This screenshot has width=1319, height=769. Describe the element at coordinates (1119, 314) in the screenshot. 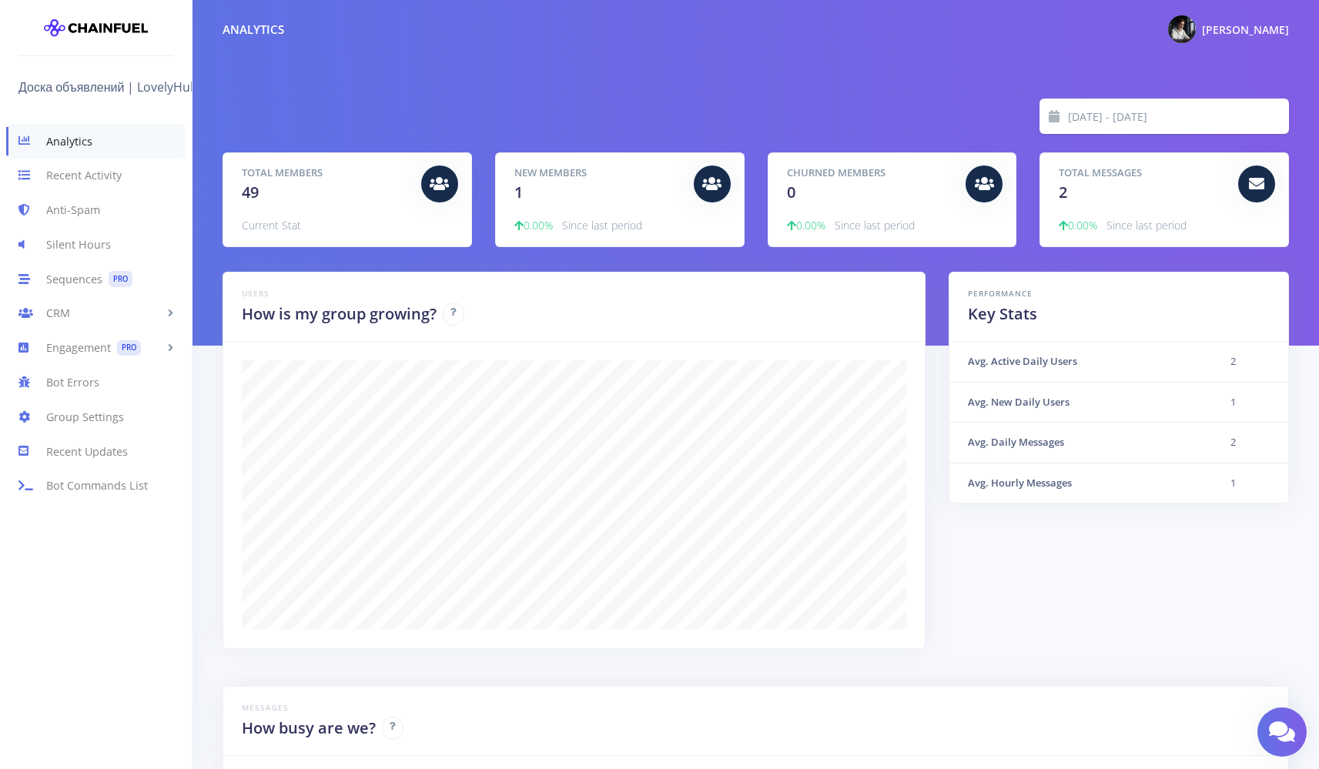

I see `h2: Key Stats` at that location.